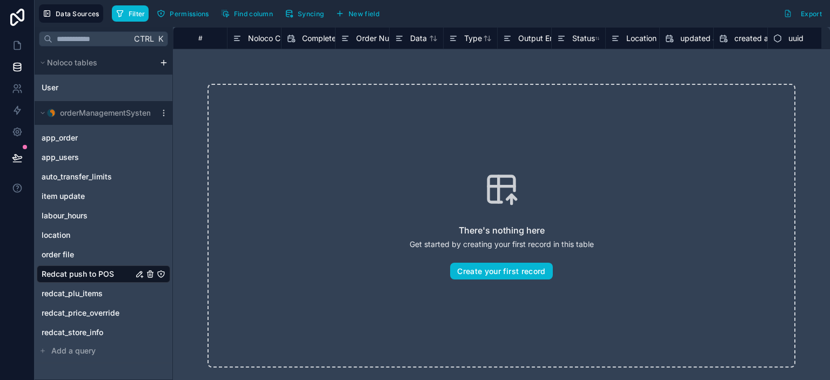 The image size is (830, 380). What do you see at coordinates (501, 271) in the screenshot?
I see `a: Create your first record` at bounding box center [501, 271].